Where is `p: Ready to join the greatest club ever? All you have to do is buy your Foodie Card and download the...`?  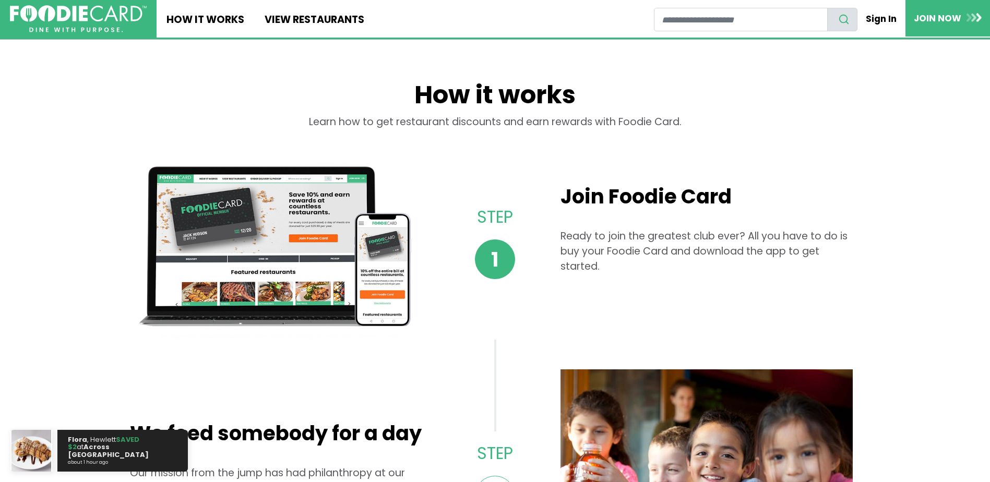
p: Ready to join the greatest club ever? All you have to do is buy your Foodie Card and download the... is located at coordinates (707, 252).